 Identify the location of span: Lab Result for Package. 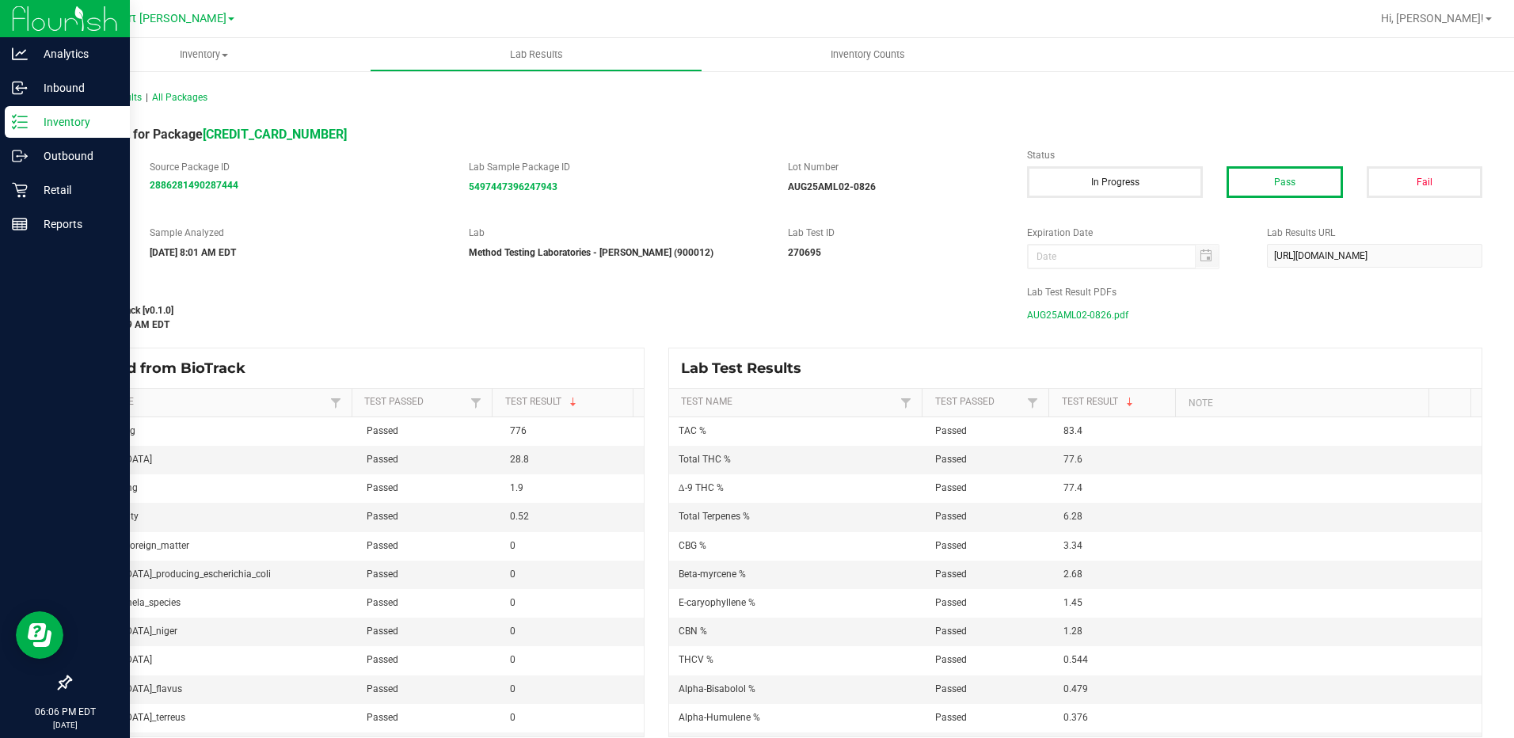
(208, 134).